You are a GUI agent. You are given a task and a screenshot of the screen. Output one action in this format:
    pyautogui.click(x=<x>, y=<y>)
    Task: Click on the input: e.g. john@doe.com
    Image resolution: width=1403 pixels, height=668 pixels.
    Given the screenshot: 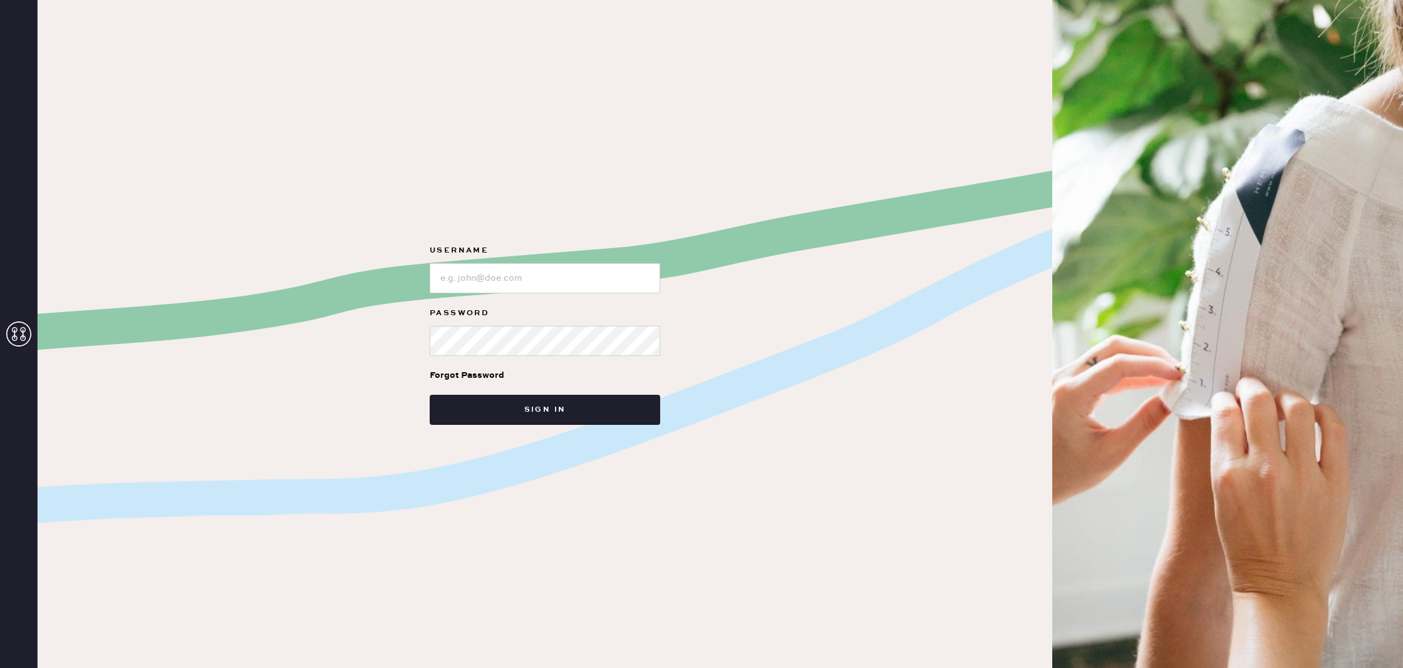 What is the action you would take?
    pyautogui.click(x=545, y=278)
    